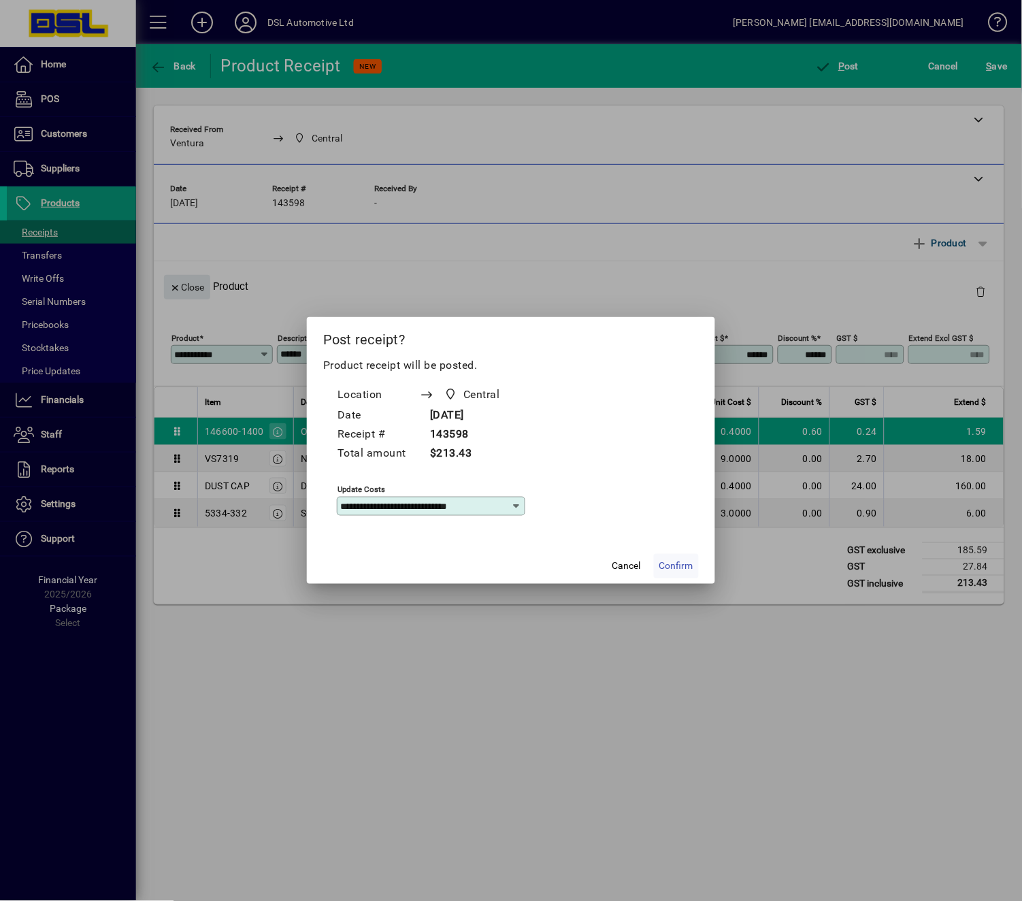 Image resolution: width=1022 pixels, height=901 pixels. I want to click on td: Date, so click(378, 416).